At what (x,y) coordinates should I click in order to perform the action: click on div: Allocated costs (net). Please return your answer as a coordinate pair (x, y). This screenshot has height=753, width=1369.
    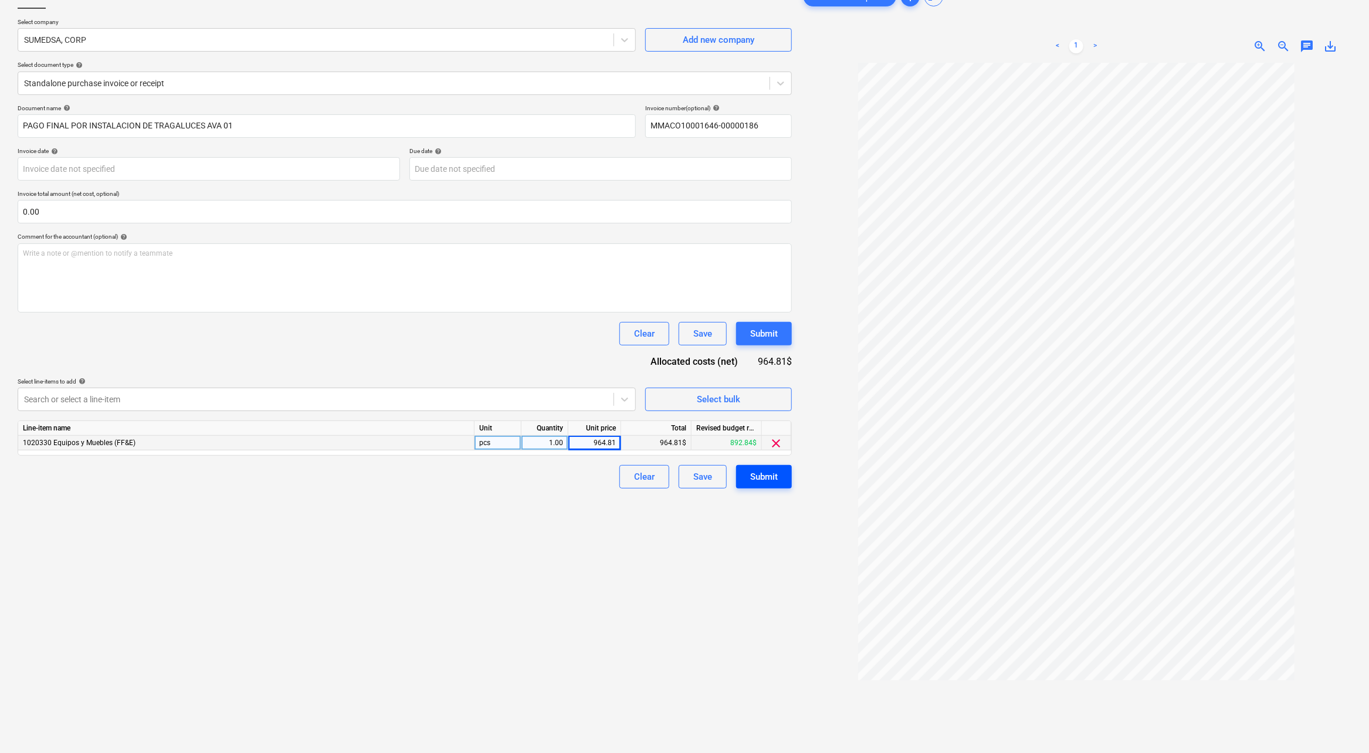
    Looking at the image, I should click on (698, 361).